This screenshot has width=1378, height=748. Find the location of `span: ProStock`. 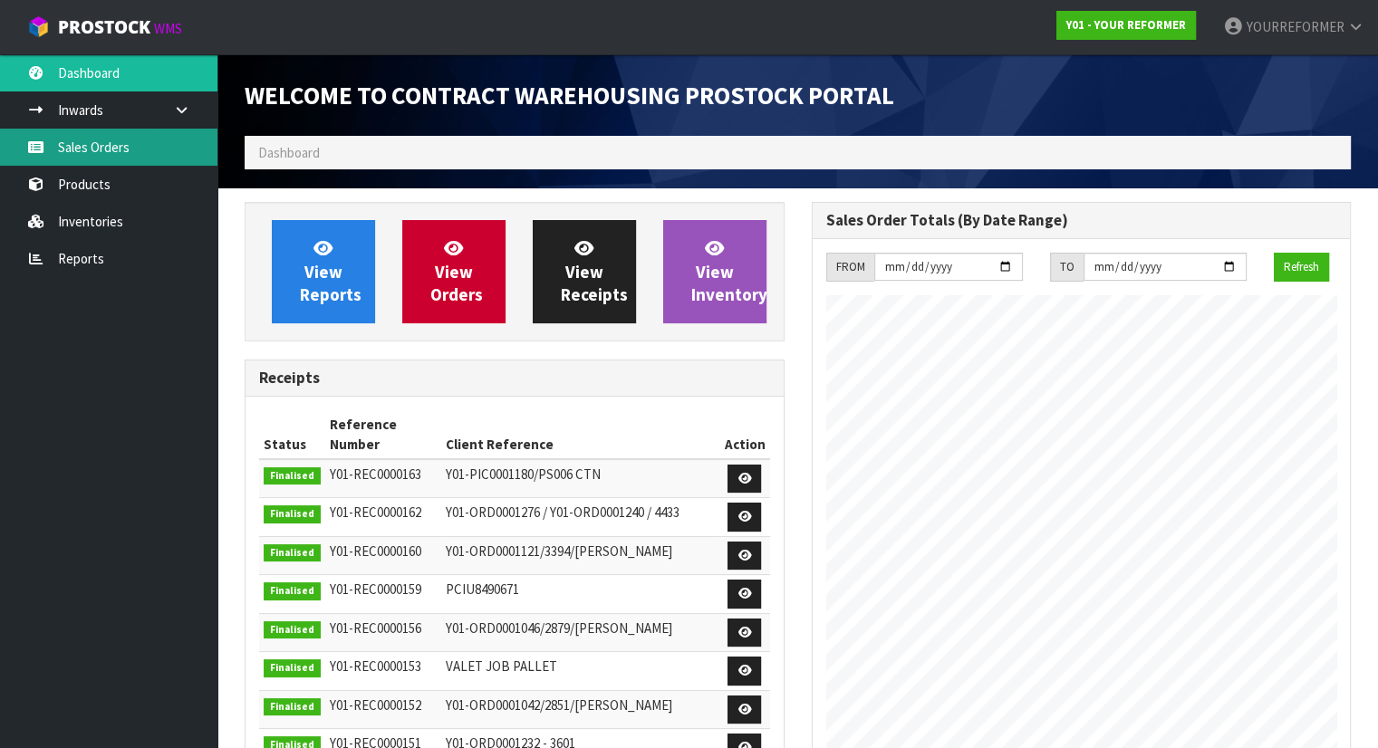

span: ProStock is located at coordinates (104, 27).